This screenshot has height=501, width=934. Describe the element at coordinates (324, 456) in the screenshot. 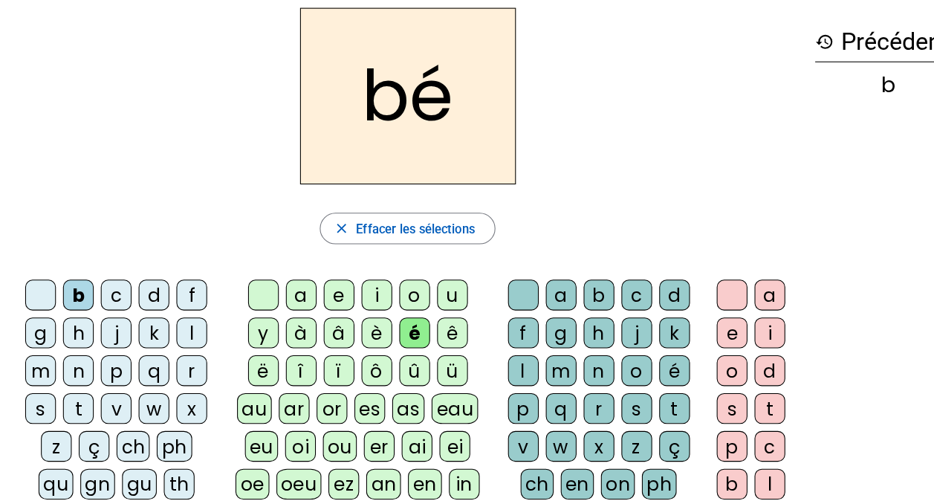

I see `div: ez` at that location.